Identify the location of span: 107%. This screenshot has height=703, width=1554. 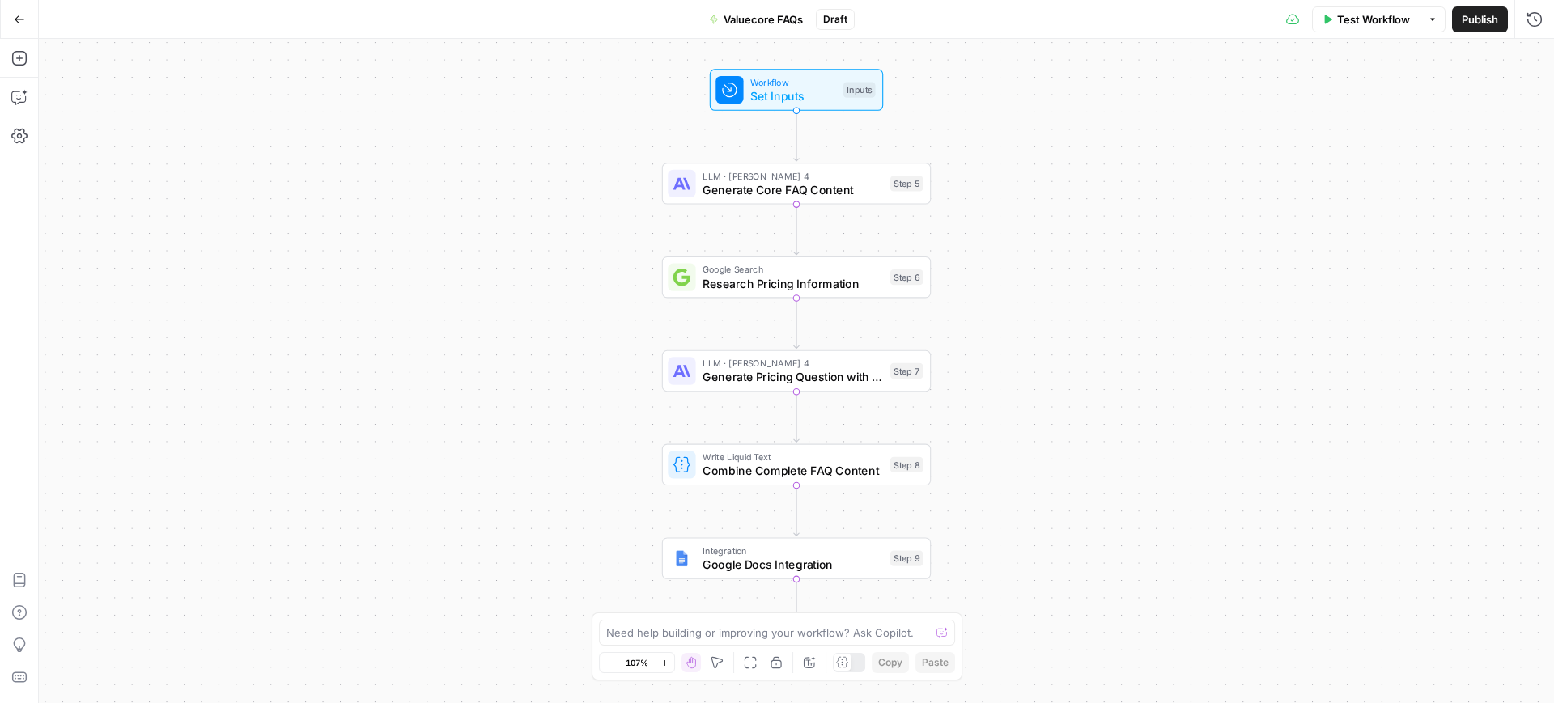
(637, 663).